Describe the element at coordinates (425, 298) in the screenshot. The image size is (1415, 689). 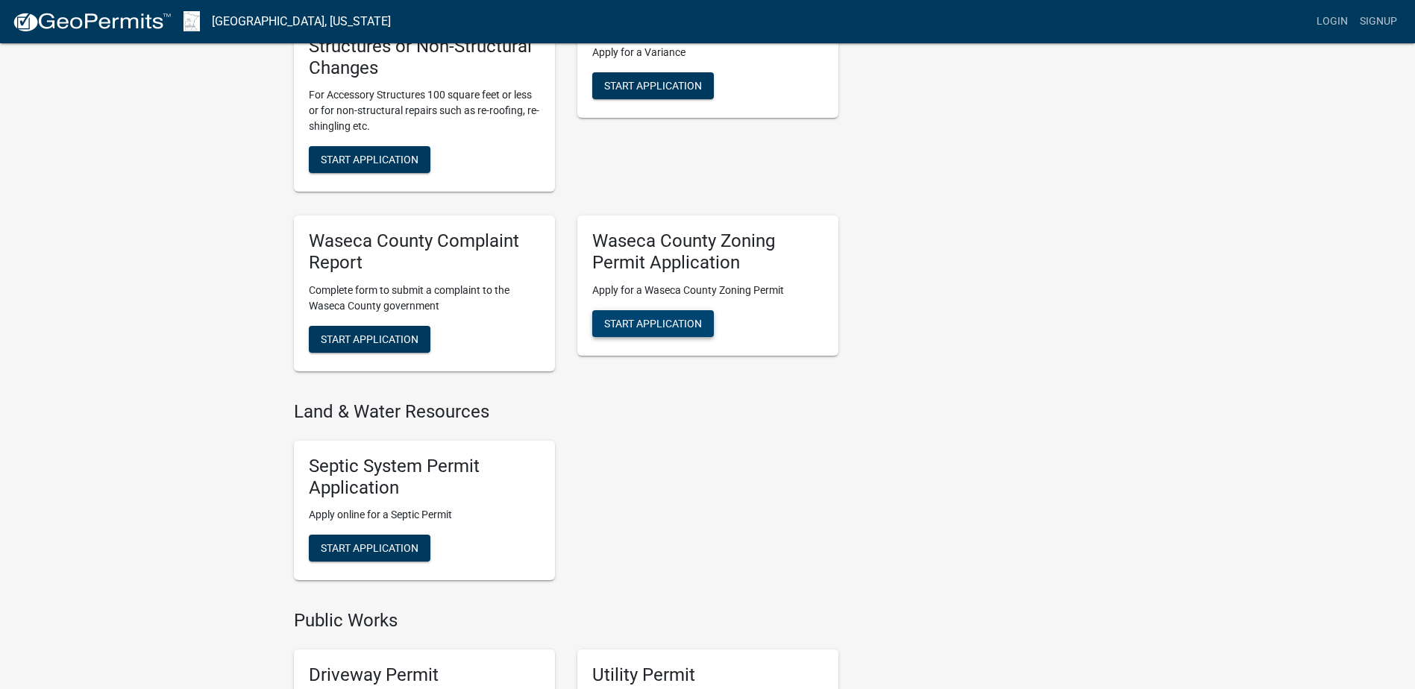
I see `p: Complete form to submit a complaint to the Waseca County government` at that location.